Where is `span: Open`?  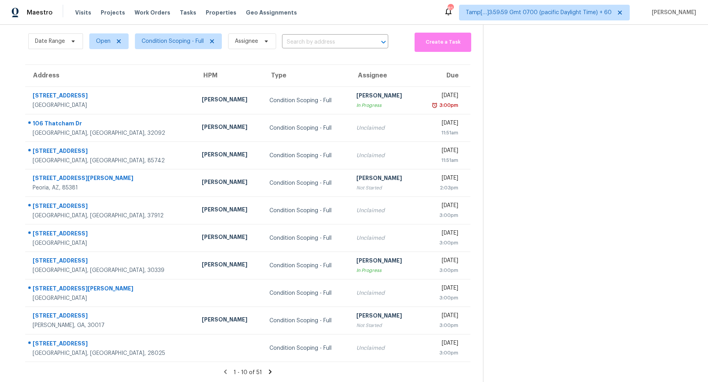
span: Open is located at coordinates (103, 41).